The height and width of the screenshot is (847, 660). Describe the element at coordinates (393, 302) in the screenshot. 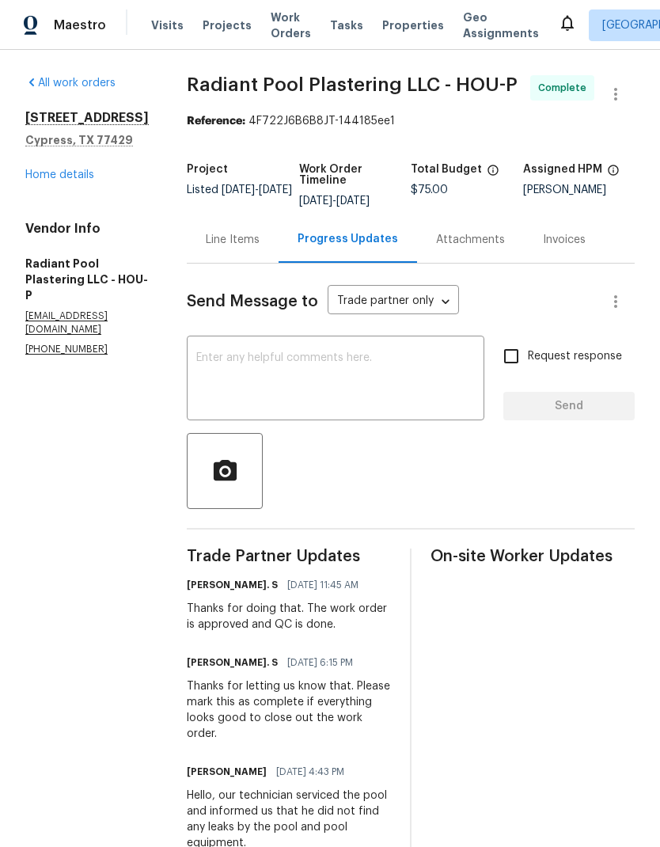

I see `div: Trade partner only` at that location.